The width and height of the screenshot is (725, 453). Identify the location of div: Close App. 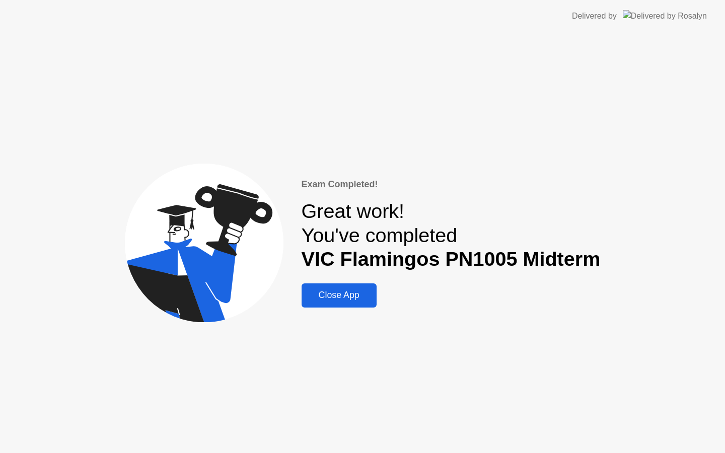
(339, 295).